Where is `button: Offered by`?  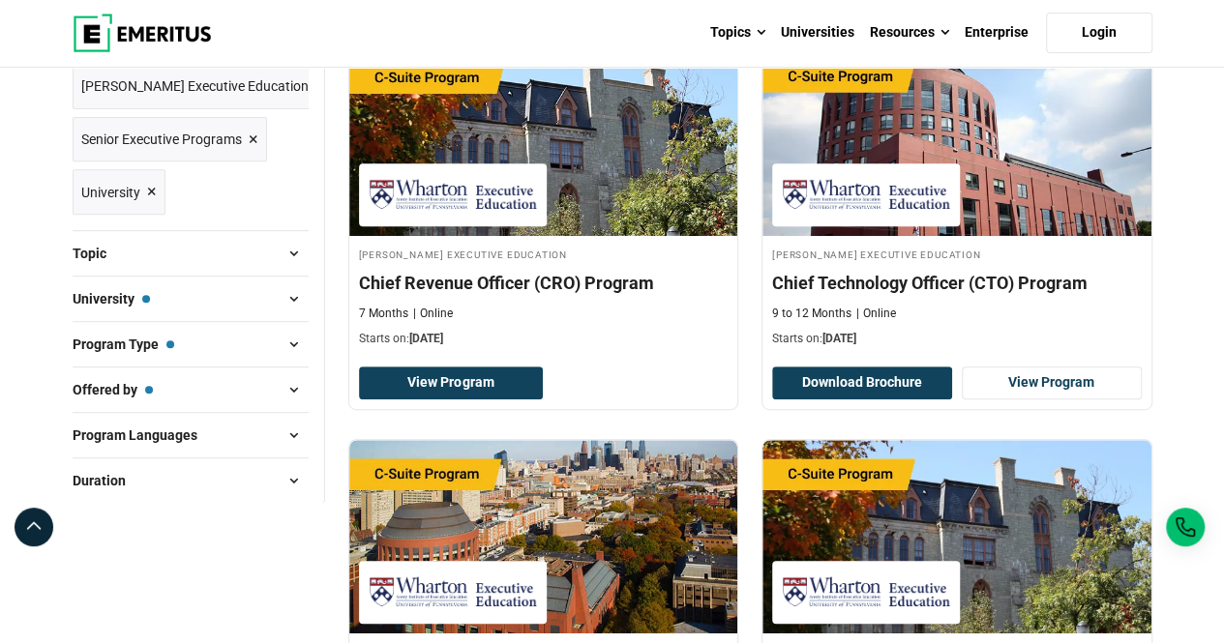 button: Offered by is located at coordinates (191, 390).